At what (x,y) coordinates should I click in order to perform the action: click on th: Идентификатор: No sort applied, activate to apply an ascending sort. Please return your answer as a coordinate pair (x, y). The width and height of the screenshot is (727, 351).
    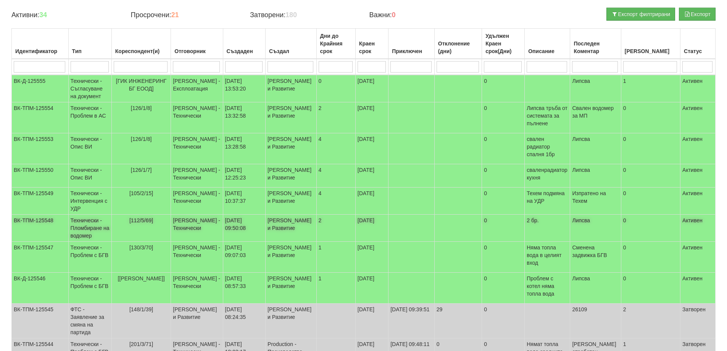
    Looking at the image, I should click on (40, 44).